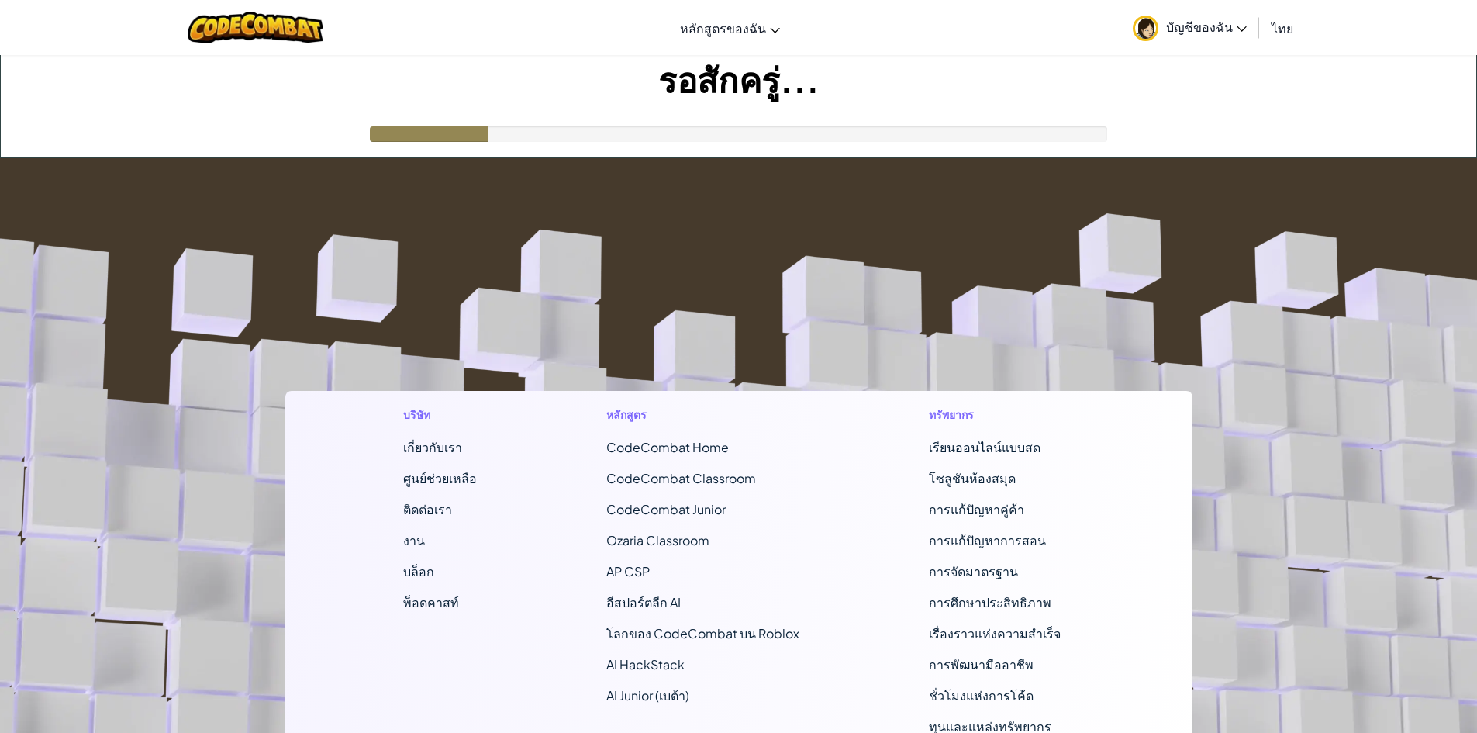  I want to click on span: หลักสูตรของฉัน, so click(723, 28).